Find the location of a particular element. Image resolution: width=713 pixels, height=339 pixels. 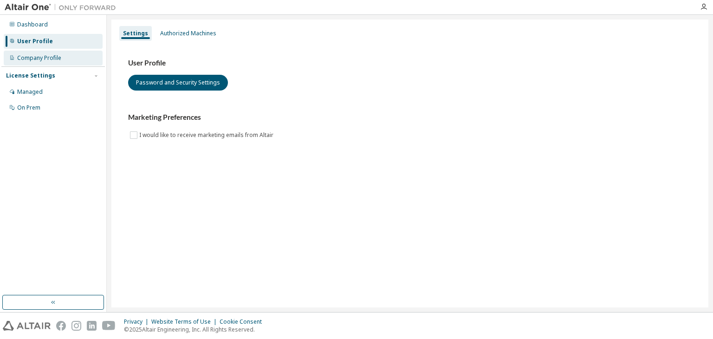

img: youtube.svg is located at coordinates (109, 325).